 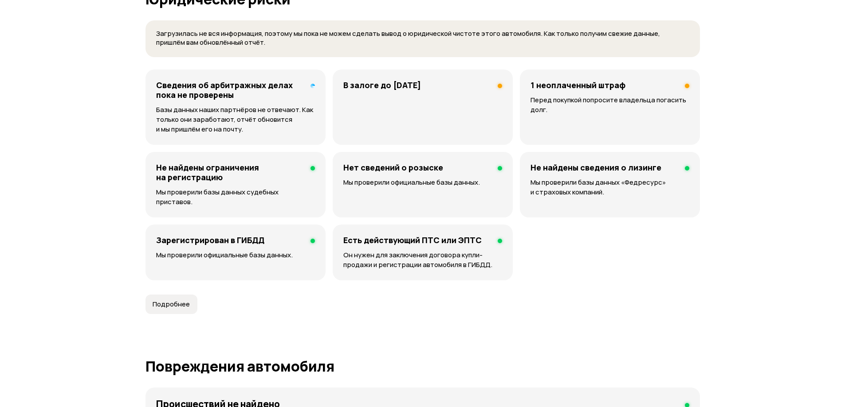 I want to click on h4: Зарегистрирован в ГИБДД, so click(x=210, y=240).